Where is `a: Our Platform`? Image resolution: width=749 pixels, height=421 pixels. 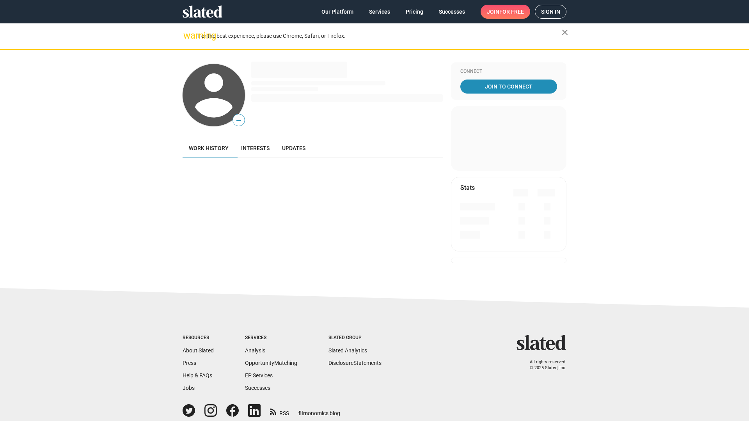
a: Our Platform is located at coordinates (337, 12).